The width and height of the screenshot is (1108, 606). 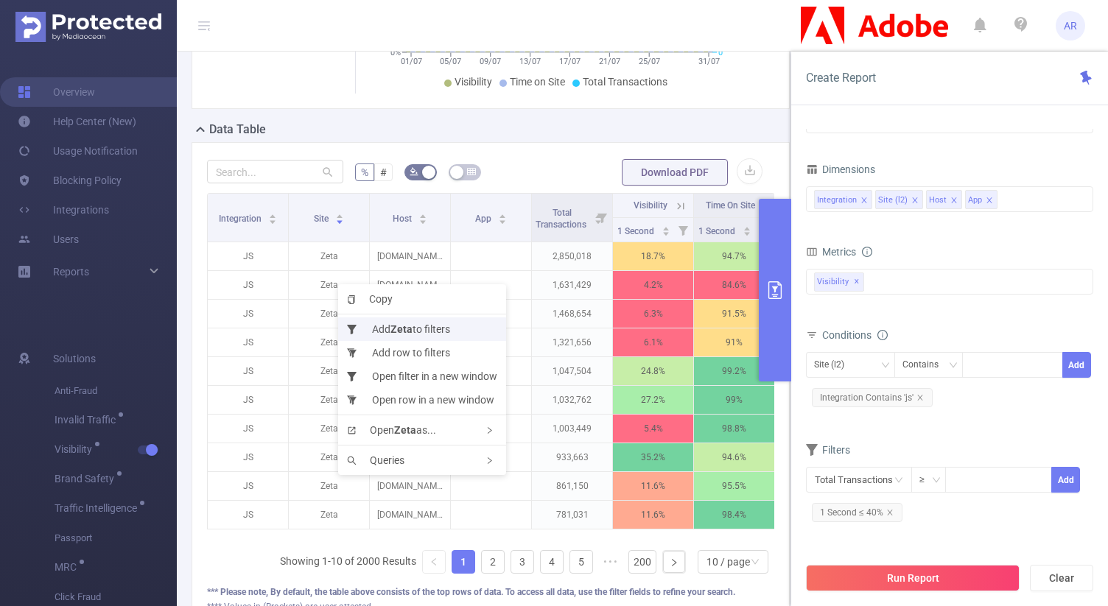 I want to click on span: Copy, so click(x=370, y=299).